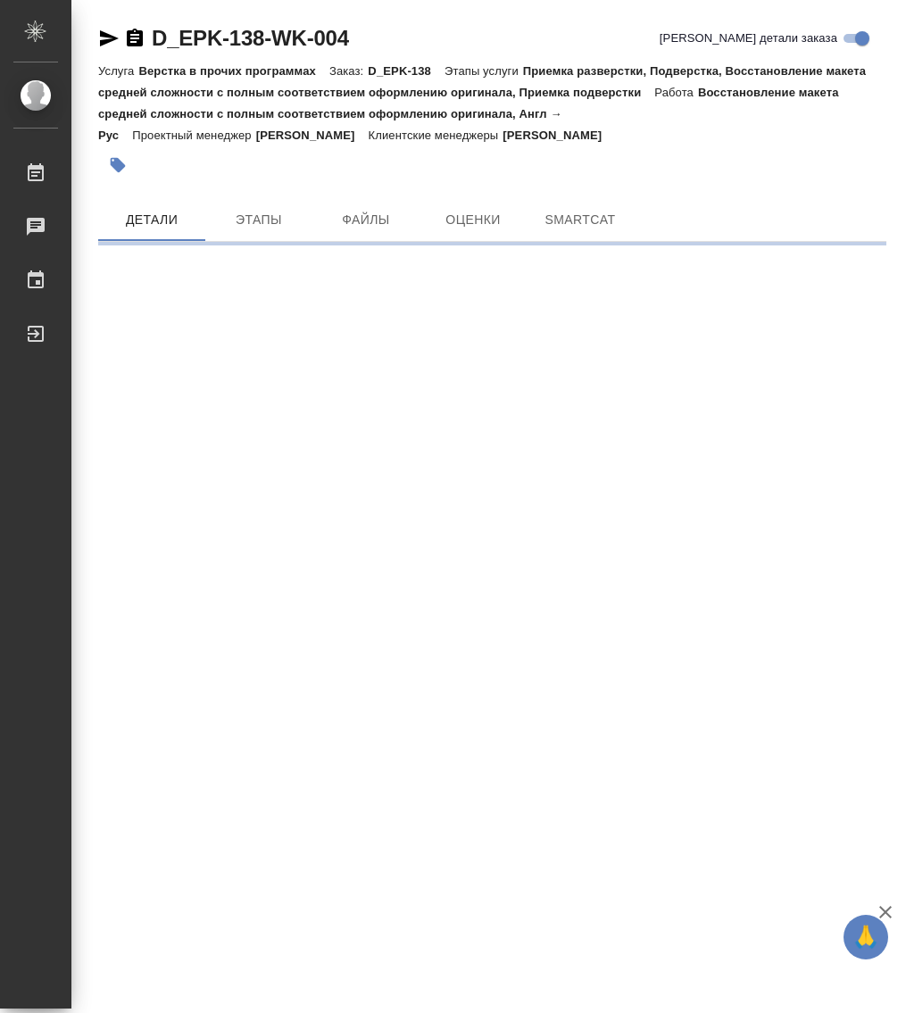  What do you see at coordinates (234, 71) in the screenshot?
I see `p: Верстка в прочих программах` at bounding box center [234, 71].